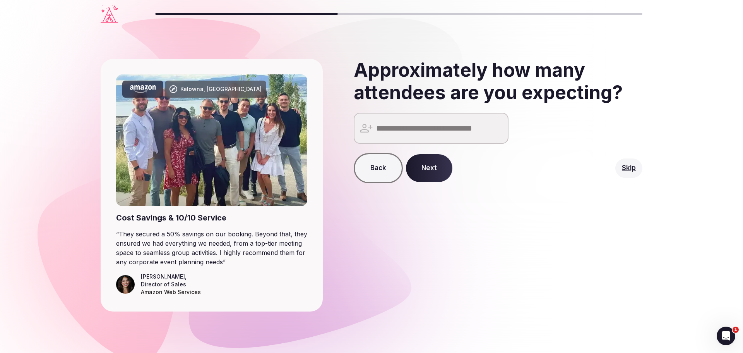  Describe the element at coordinates (378, 168) in the screenshot. I see `button: Back` at that location.